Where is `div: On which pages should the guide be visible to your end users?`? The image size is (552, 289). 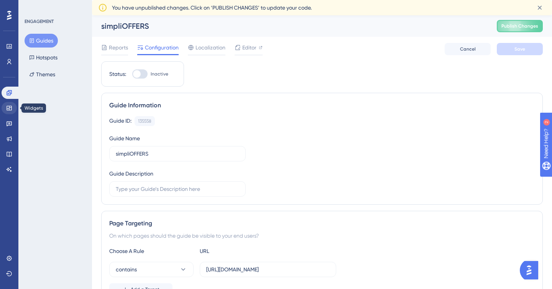
div: On which pages should the guide be visible to your end users? is located at coordinates (322, 236).